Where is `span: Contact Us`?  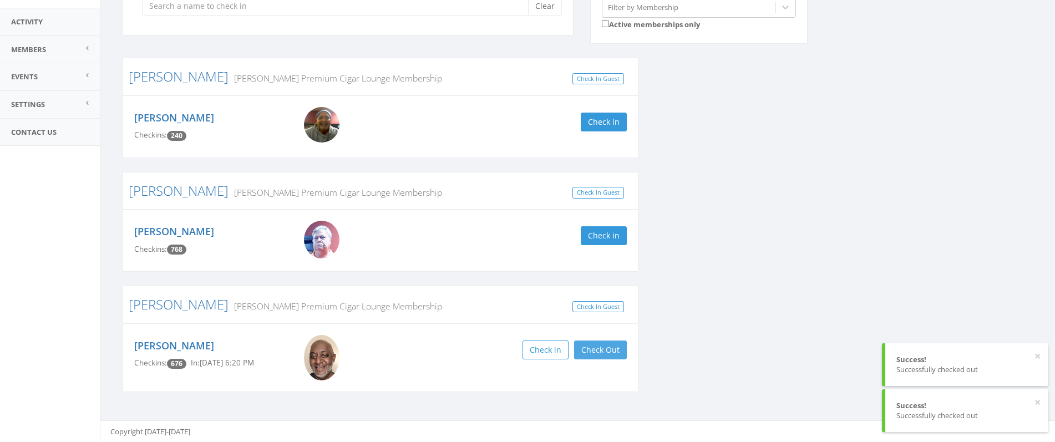
span: Contact Us is located at coordinates (34, 132).